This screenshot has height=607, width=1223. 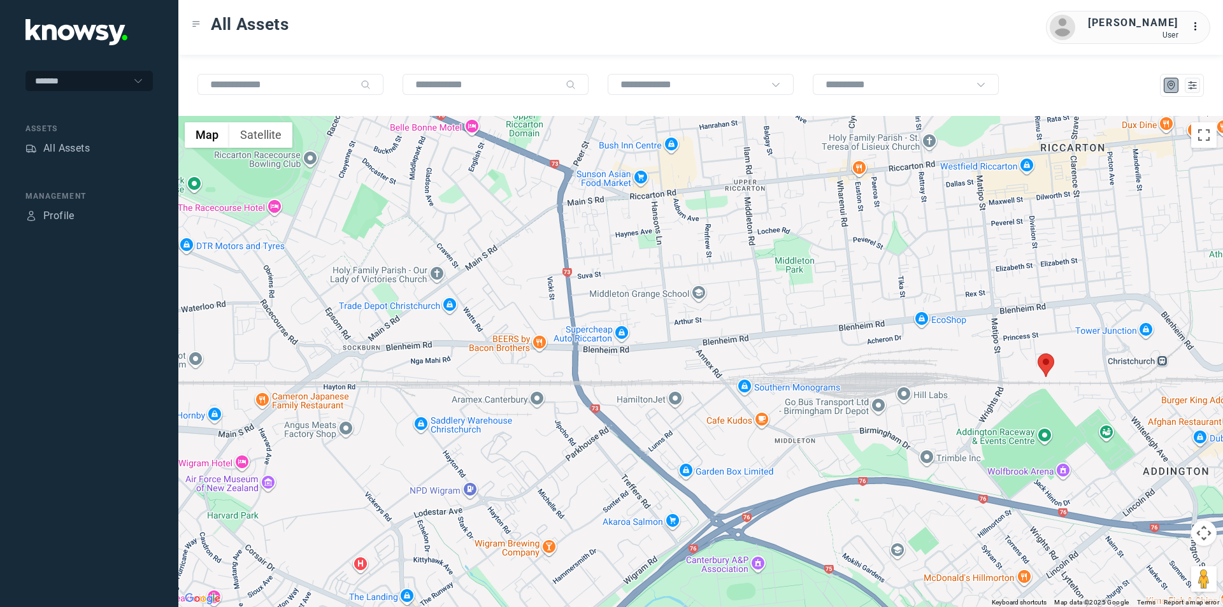 What do you see at coordinates (207, 135) in the screenshot?
I see `button: Show street map` at bounding box center [207, 135].